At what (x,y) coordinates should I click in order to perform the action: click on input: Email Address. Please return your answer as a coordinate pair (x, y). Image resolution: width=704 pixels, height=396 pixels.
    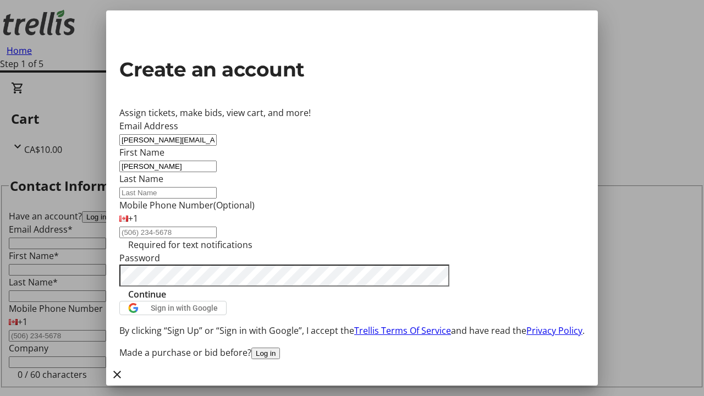
    Looking at the image, I should click on (168, 140).